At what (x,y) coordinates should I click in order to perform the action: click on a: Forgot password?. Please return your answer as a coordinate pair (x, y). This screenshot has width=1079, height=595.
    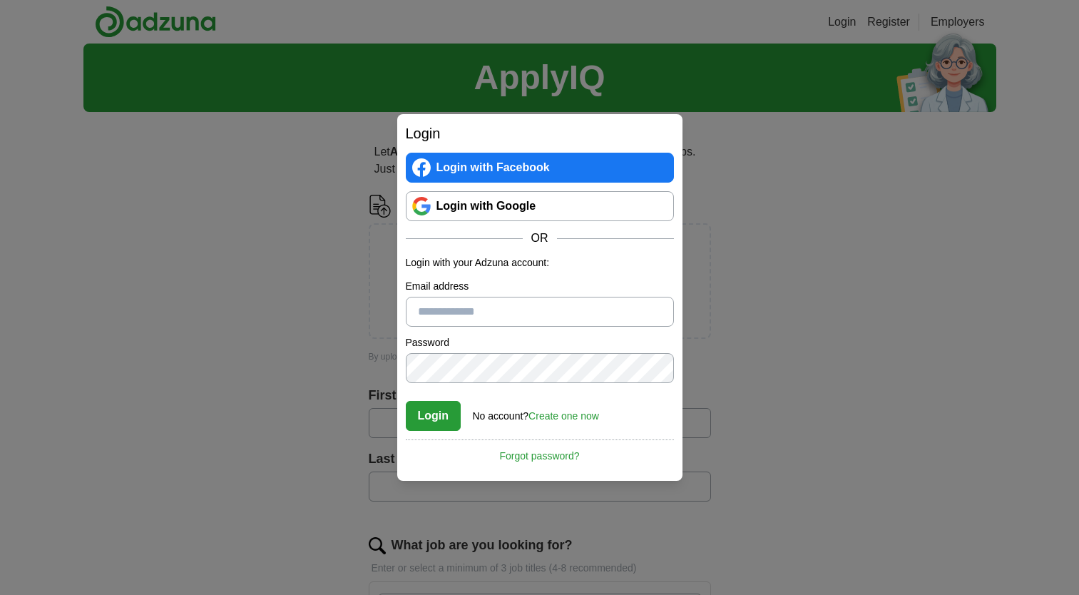
    Looking at the image, I should click on (540, 451).